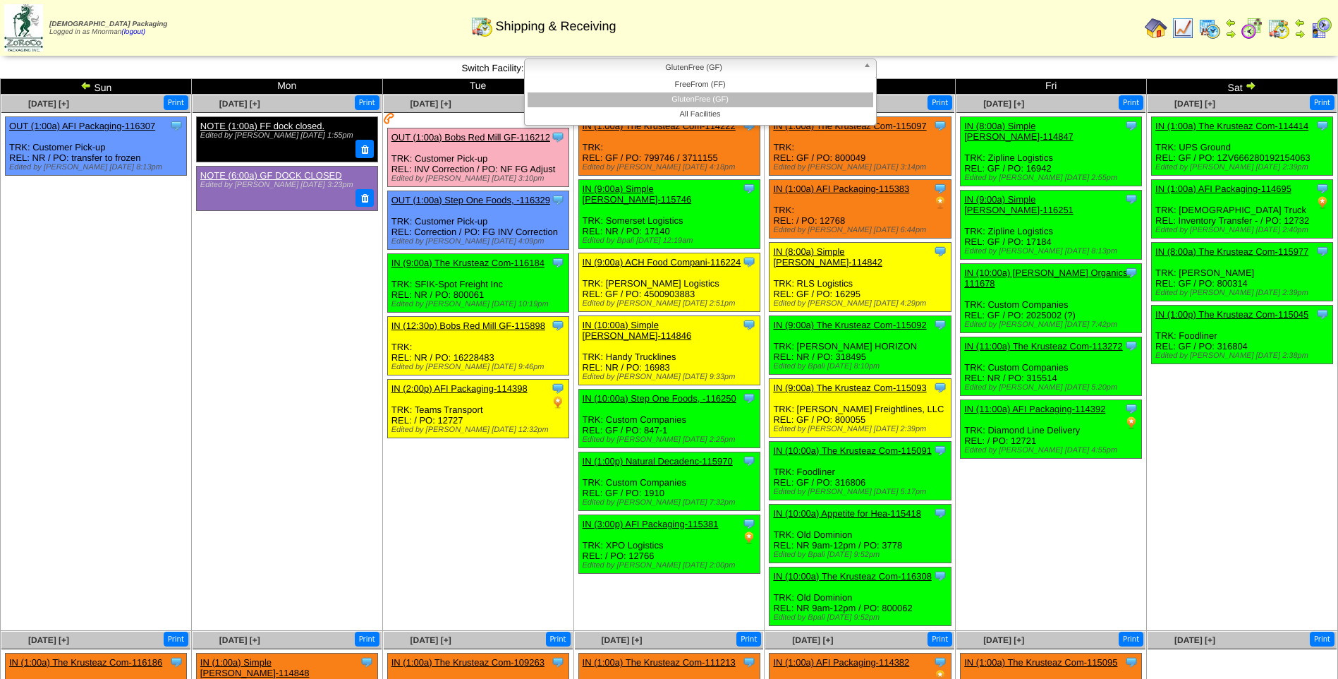 The width and height of the screenshot is (1338, 679). I want to click on a: IN (1:00a) The Krusteaz Com-111213, so click(659, 662).